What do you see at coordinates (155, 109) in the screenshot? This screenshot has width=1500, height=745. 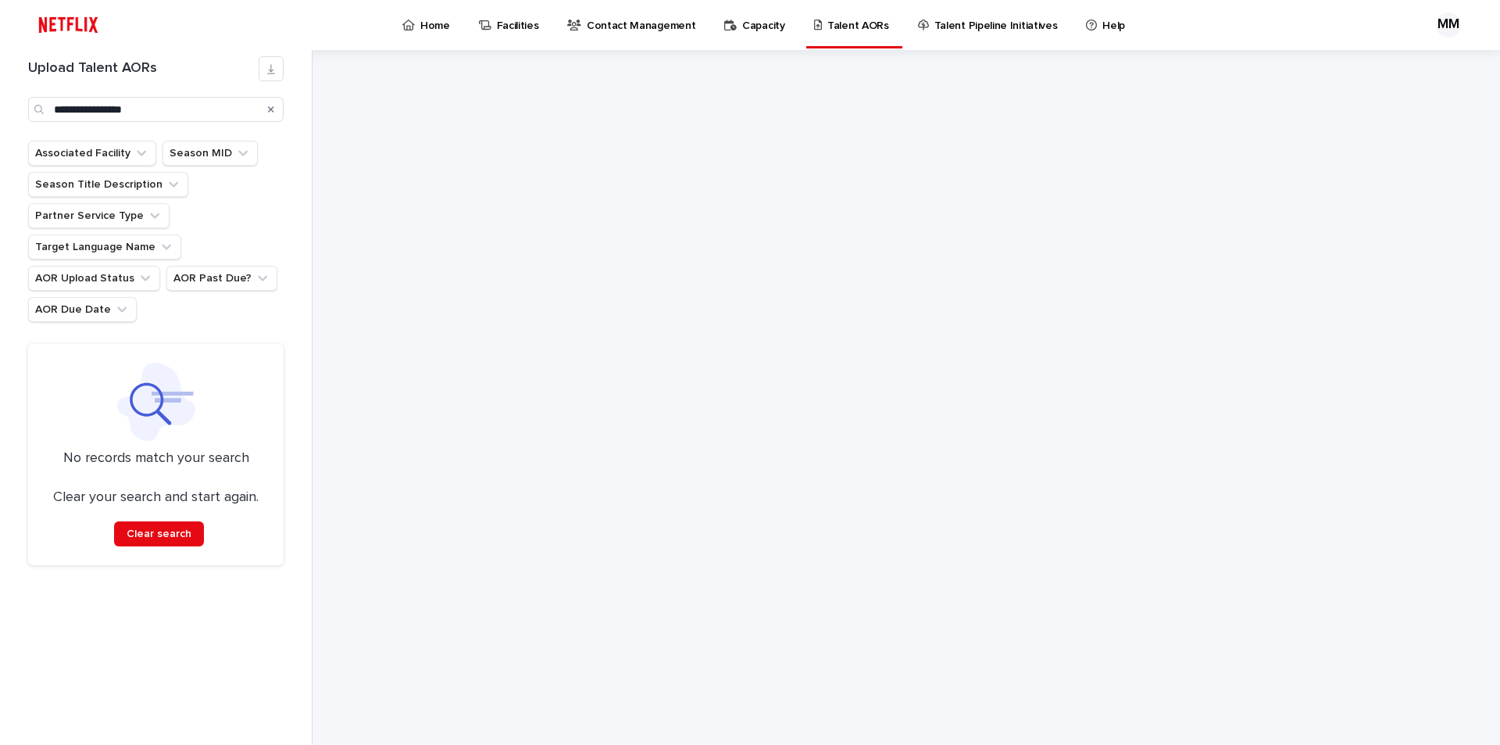 I see `input: Search` at bounding box center [155, 109].